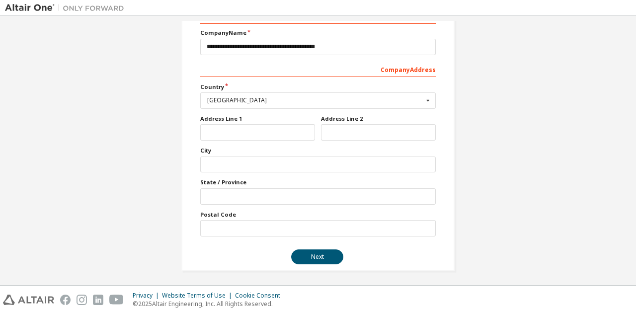  Describe the element at coordinates (317, 257) in the screenshot. I see `button: Next` at that location.